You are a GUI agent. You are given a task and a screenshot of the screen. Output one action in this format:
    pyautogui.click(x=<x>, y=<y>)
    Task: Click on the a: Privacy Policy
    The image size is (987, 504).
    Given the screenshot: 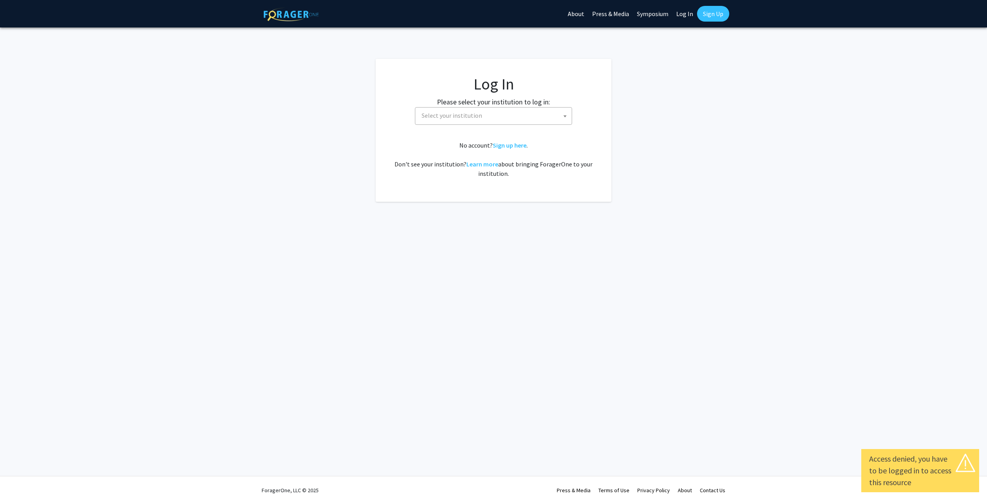 What is the action you would take?
    pyautogui.click(x=653, y=491)
    